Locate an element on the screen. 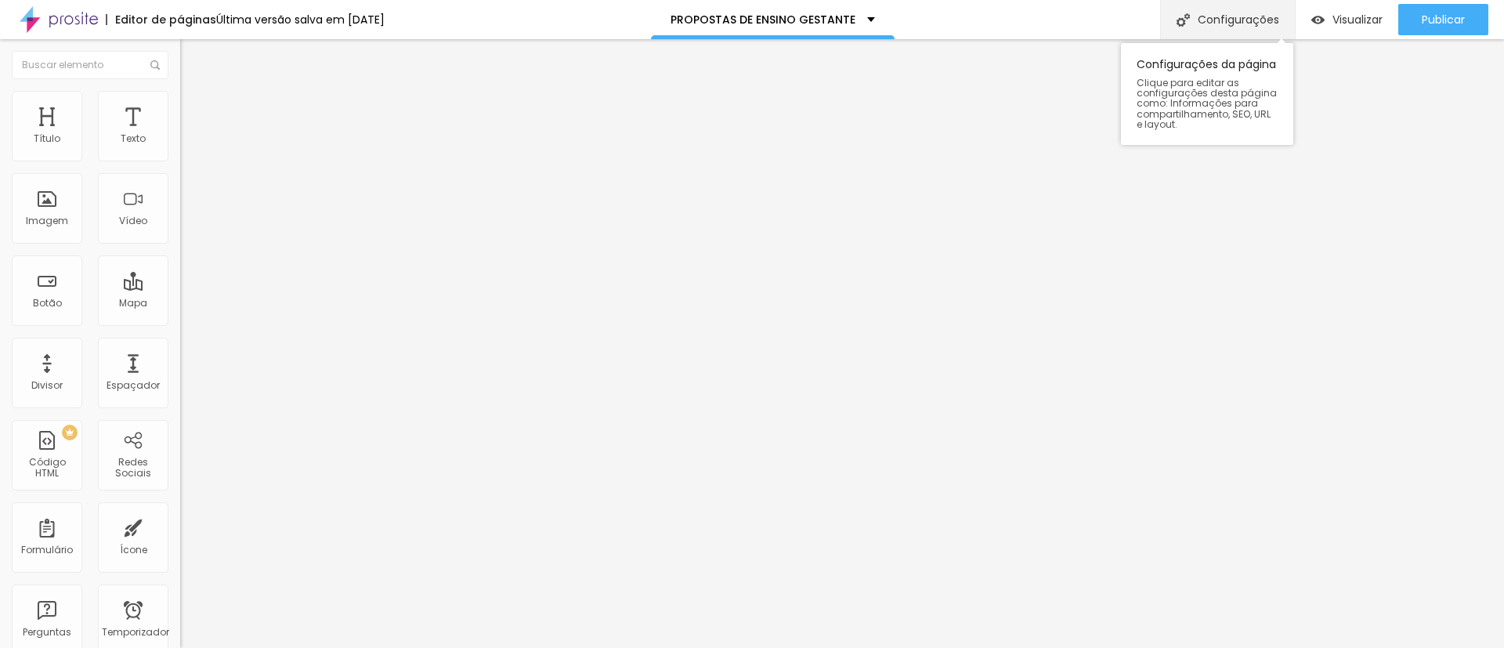 The width and height of the screenshot is (1504, 648). font: Clique para editar as configurações desta página como: Informações para compartilhamento, SEO, UR... is located at coordinates (1206, 103).